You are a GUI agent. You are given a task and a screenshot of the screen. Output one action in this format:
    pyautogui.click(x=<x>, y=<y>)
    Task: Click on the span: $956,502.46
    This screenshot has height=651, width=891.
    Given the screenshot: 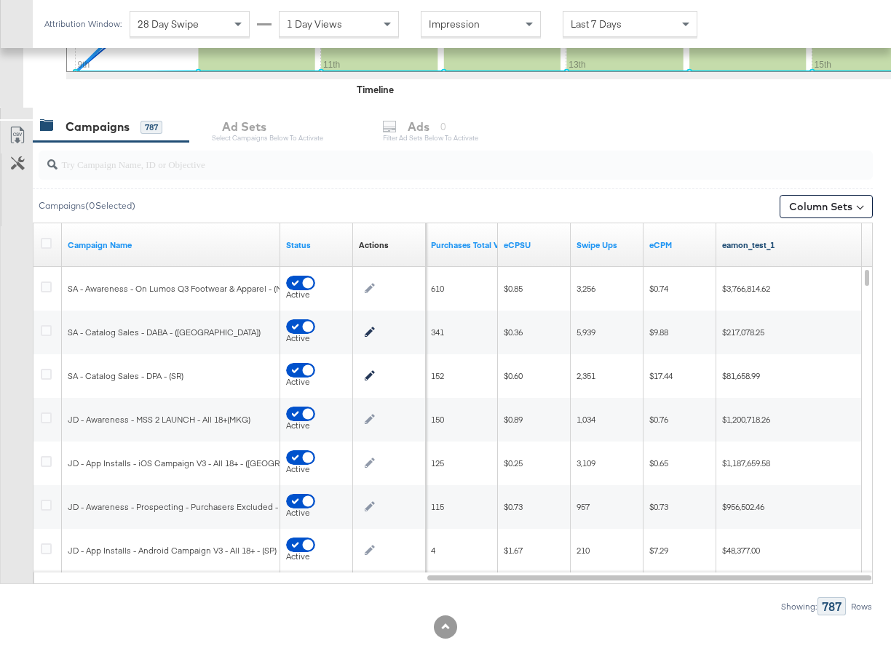 What is the action you would take?
    pyautogui.click(x=743, y=507)
    